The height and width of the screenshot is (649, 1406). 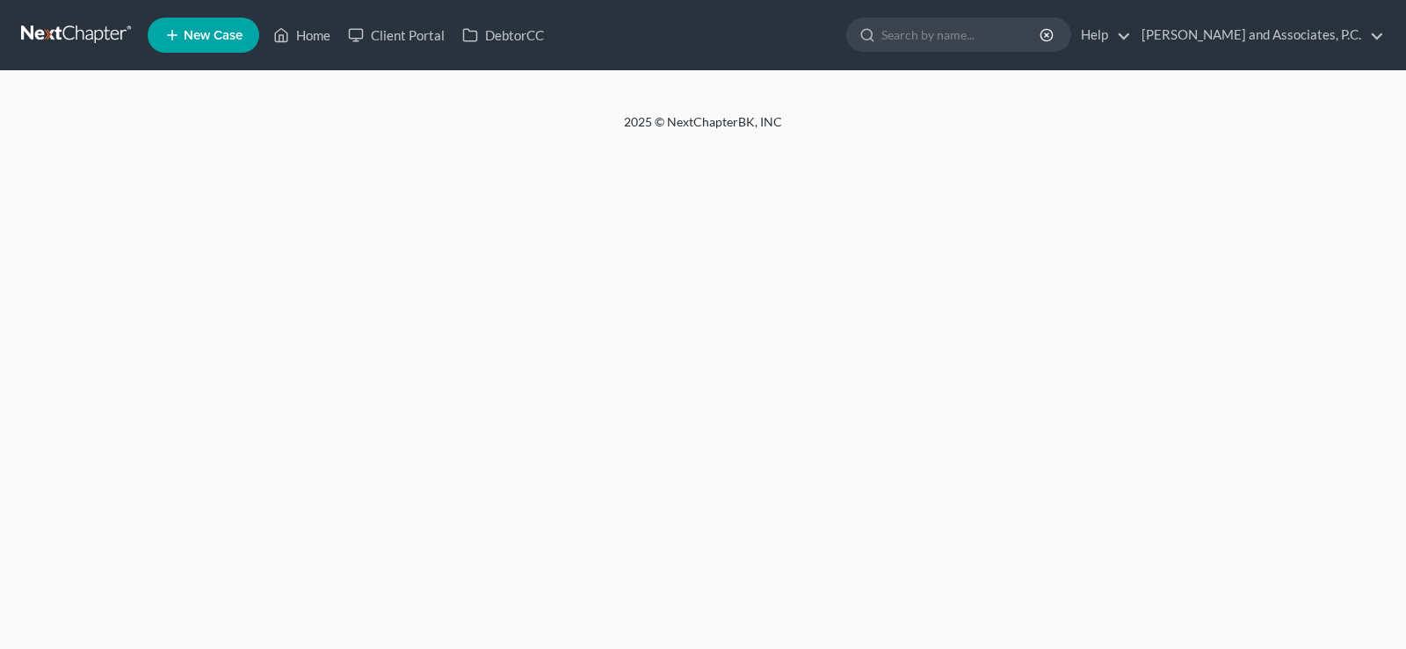 What do you see at coordinates (396, 35) in the screenshot?
I see `a: Client Portal` at bounding box center [396, 35].